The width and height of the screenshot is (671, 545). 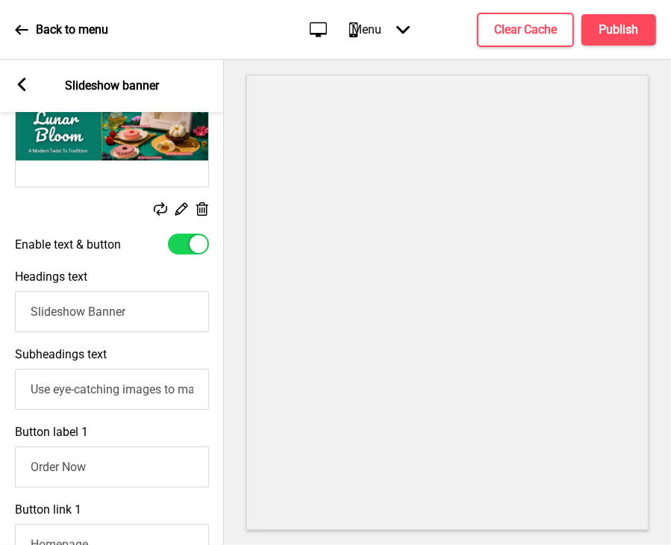 I want to click on label: Subheadings text, so click(x=60, y=354).